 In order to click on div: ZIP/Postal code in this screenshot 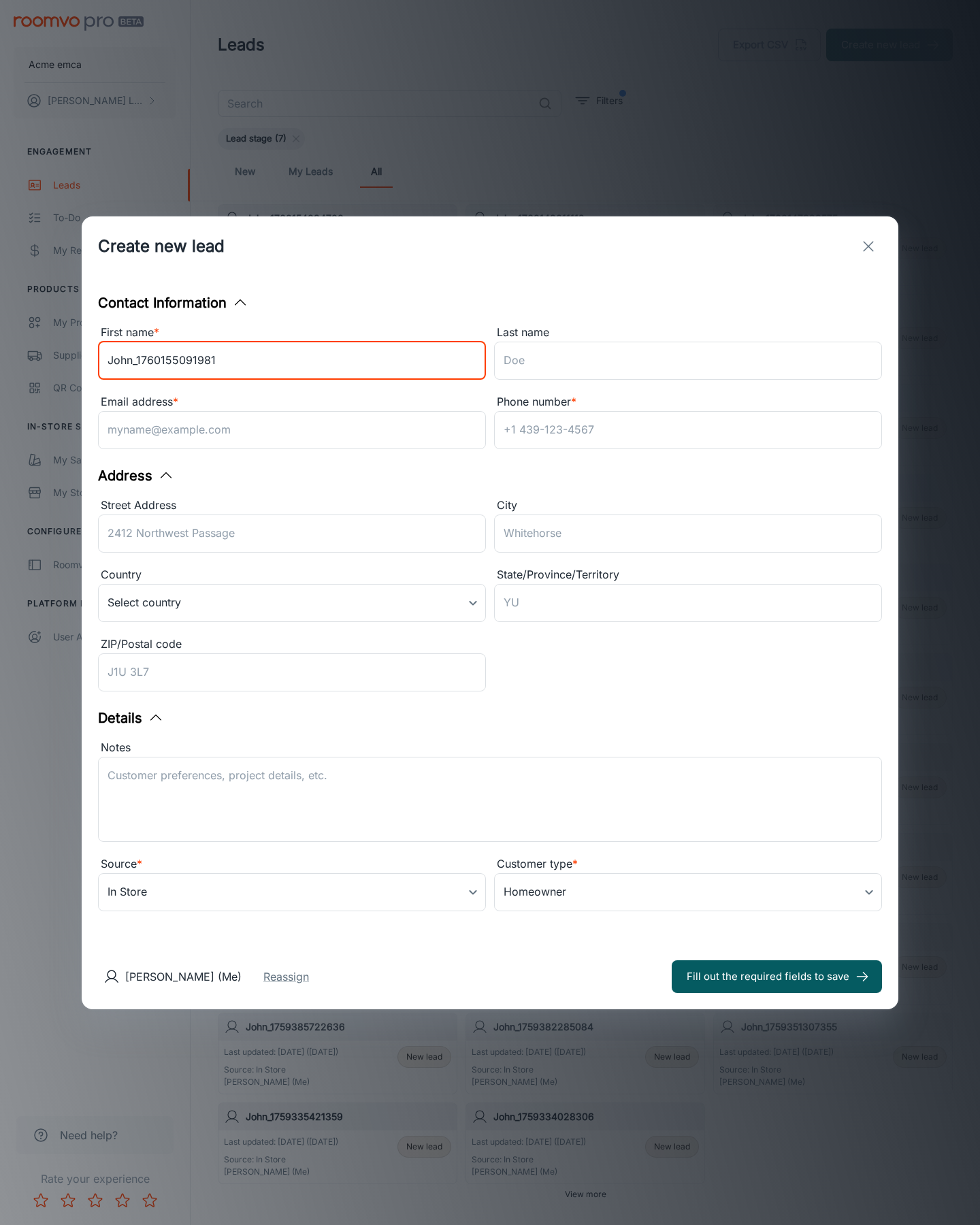, I will do `click(291, 645)`.